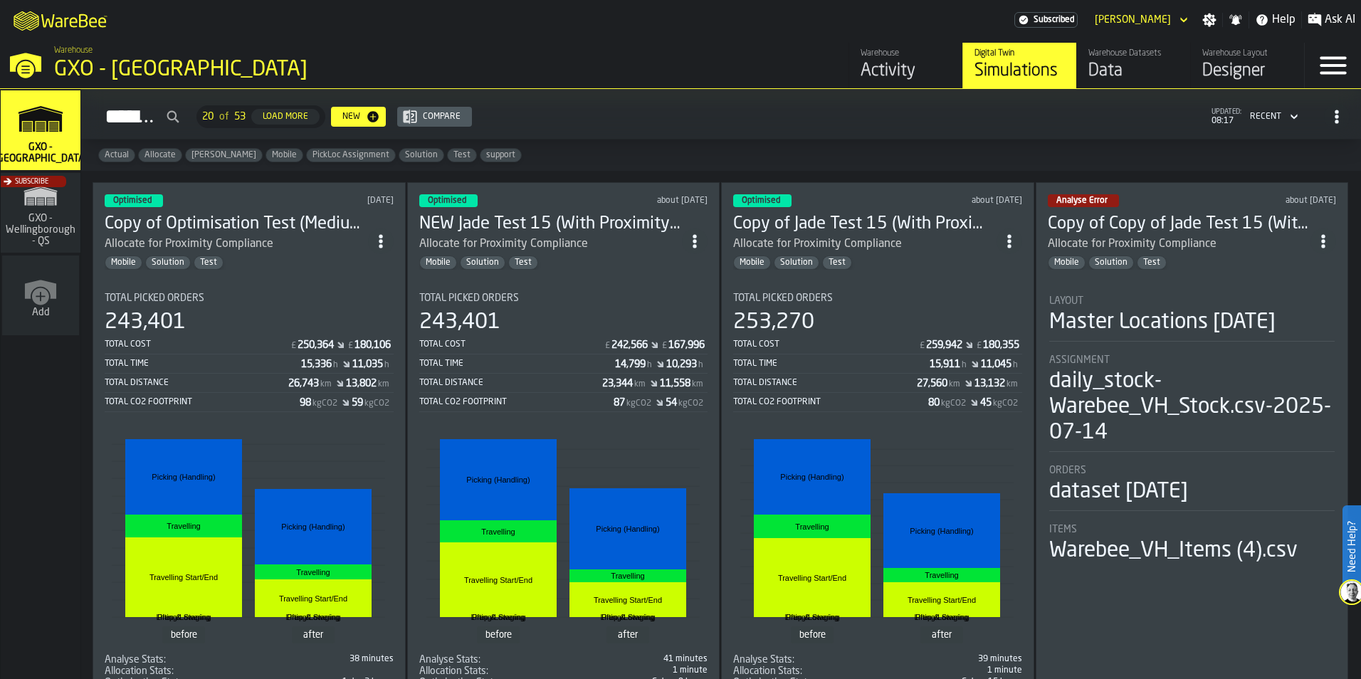 This screenshot has height=679, width=1361. Describe the element at coordinates (1331, 20) in the screenshot. I see `label: button-toggle-Ask AI` at that location.